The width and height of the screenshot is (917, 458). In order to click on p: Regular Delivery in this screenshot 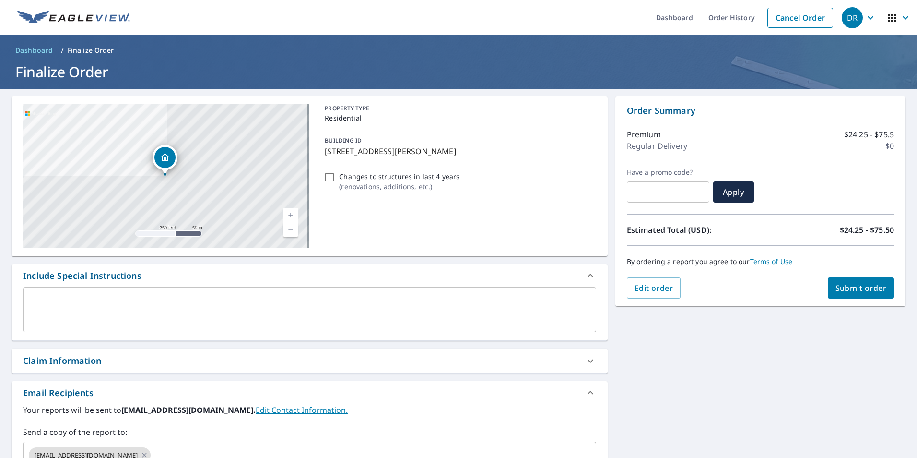, I will do `click(657, 146)`.